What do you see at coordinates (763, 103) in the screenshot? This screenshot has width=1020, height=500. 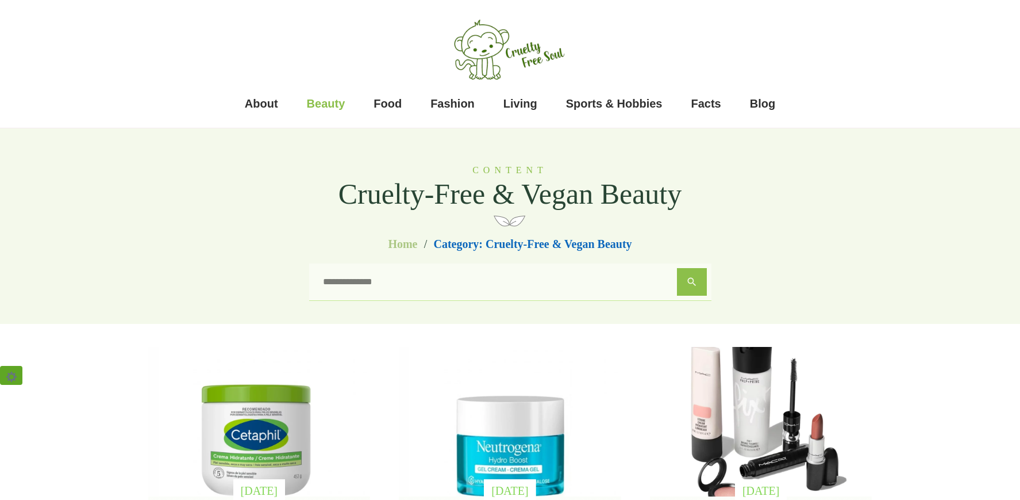 I see `span: Blog` at bounding box center [763, 103].